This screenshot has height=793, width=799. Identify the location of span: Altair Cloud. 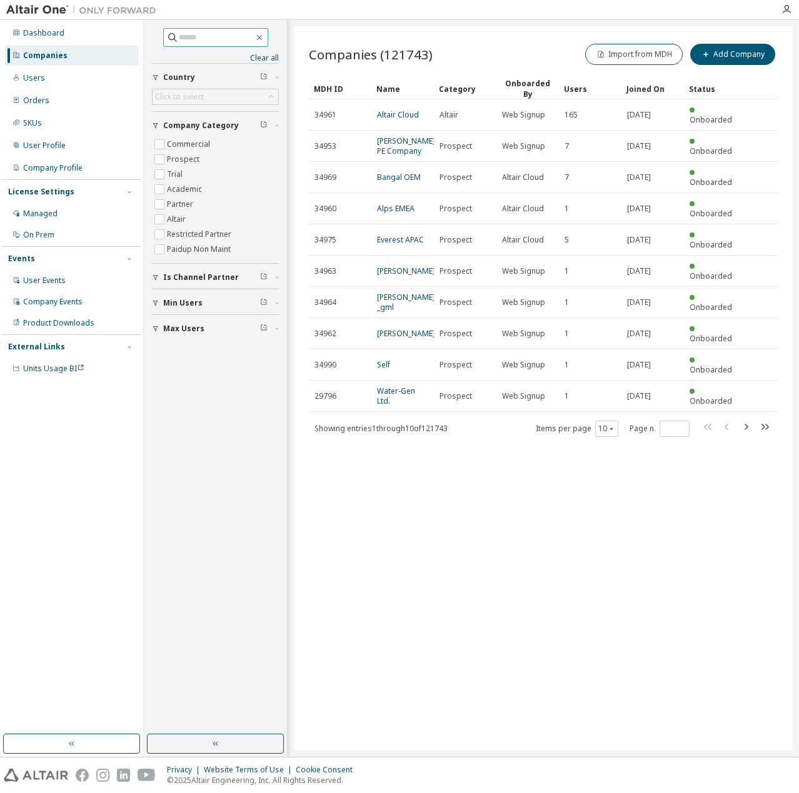
(523, 209).